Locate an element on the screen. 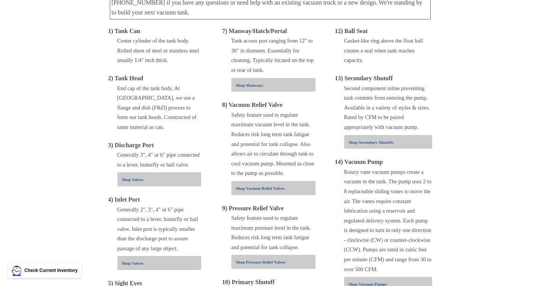 The image size is (540, 286). span: Second component inline preventing tank contents from entering the pump. Available in a variety o... is located at coordinates (387, 108).